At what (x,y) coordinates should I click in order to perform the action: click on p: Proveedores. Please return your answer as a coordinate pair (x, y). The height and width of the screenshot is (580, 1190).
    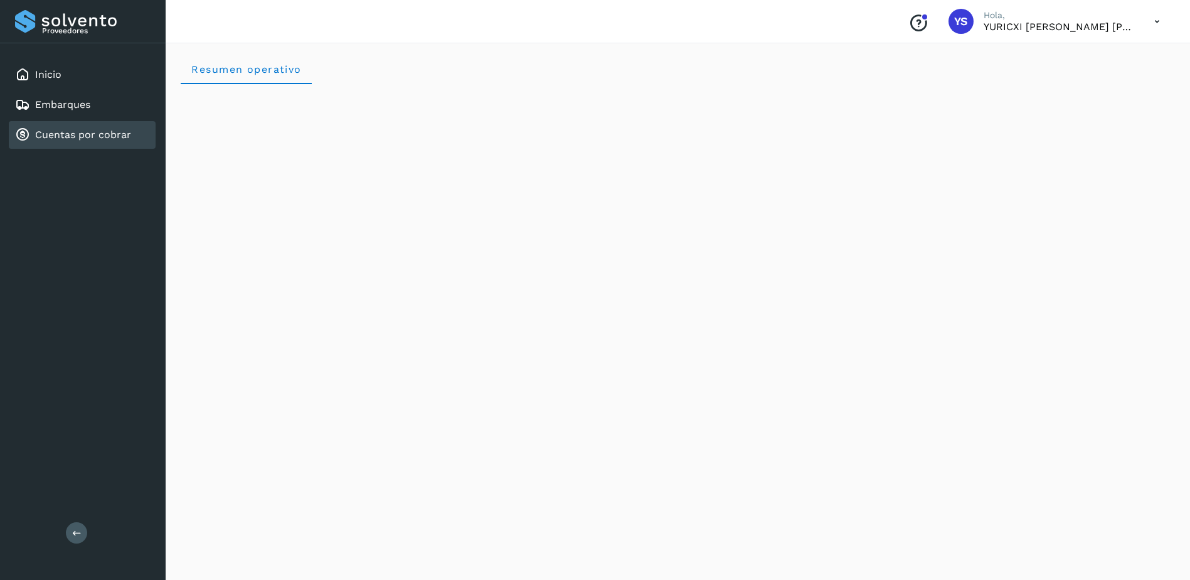
    Looking at the image, I should click on (96, 31).